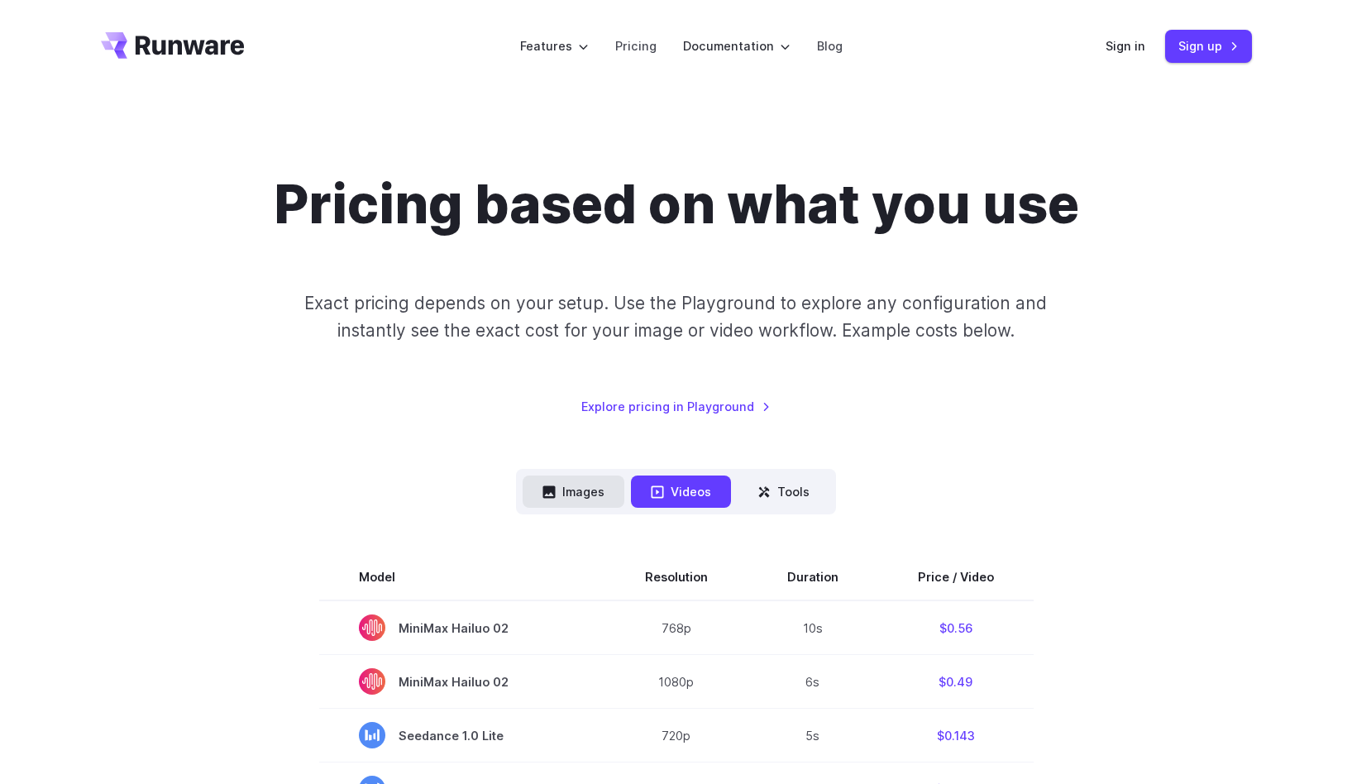 The width and height of the screenshot is (1352, 784). What do you see at coordinates (813, 577) in the screenshot?
I see `th: Duration` at bounding box center [813, 577].